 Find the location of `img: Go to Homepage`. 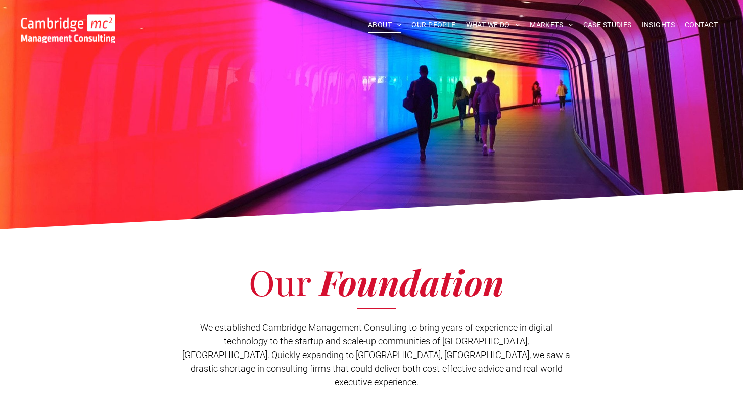

img: Go to Homepage is located at coordinates (68, 29).